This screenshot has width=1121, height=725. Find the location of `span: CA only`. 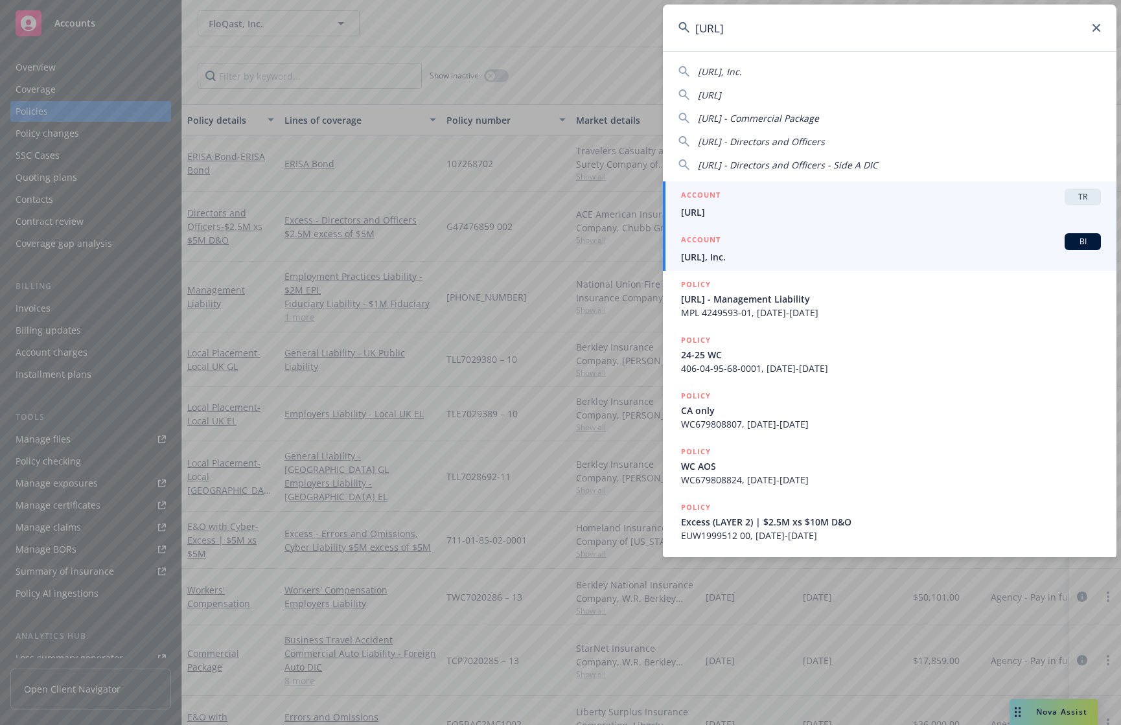

span: CA only is located at coordinates (891, 410).